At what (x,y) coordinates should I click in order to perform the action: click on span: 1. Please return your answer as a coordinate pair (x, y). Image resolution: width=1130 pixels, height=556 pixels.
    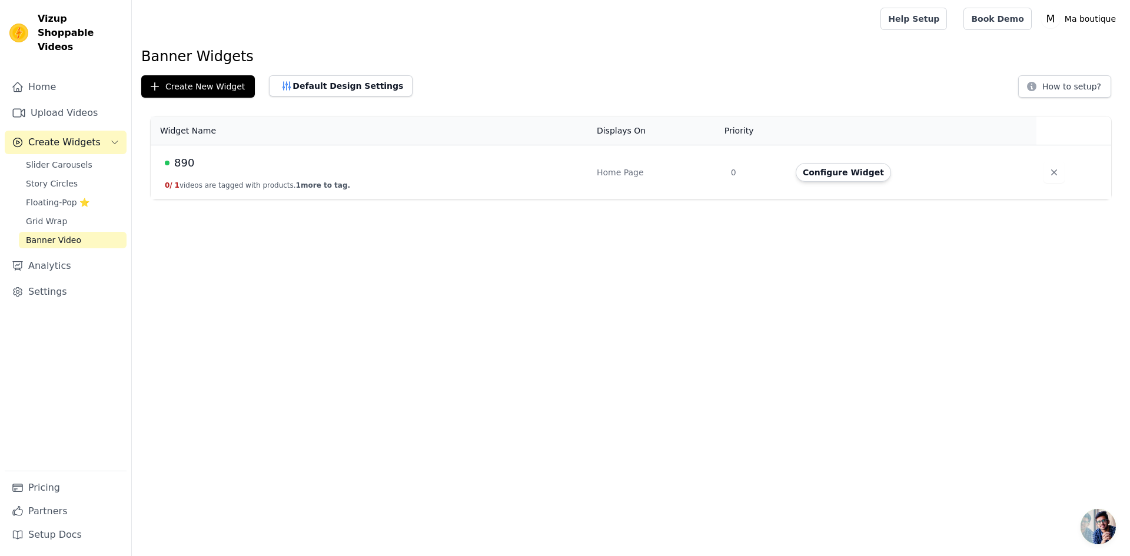
    Looking at the image, I should click on (177, 185).